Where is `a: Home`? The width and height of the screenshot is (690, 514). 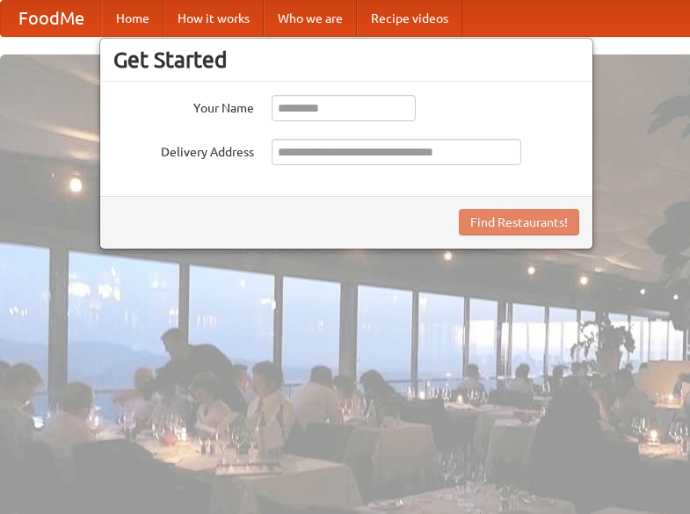 a: Home is located at coordinates (133, 18).